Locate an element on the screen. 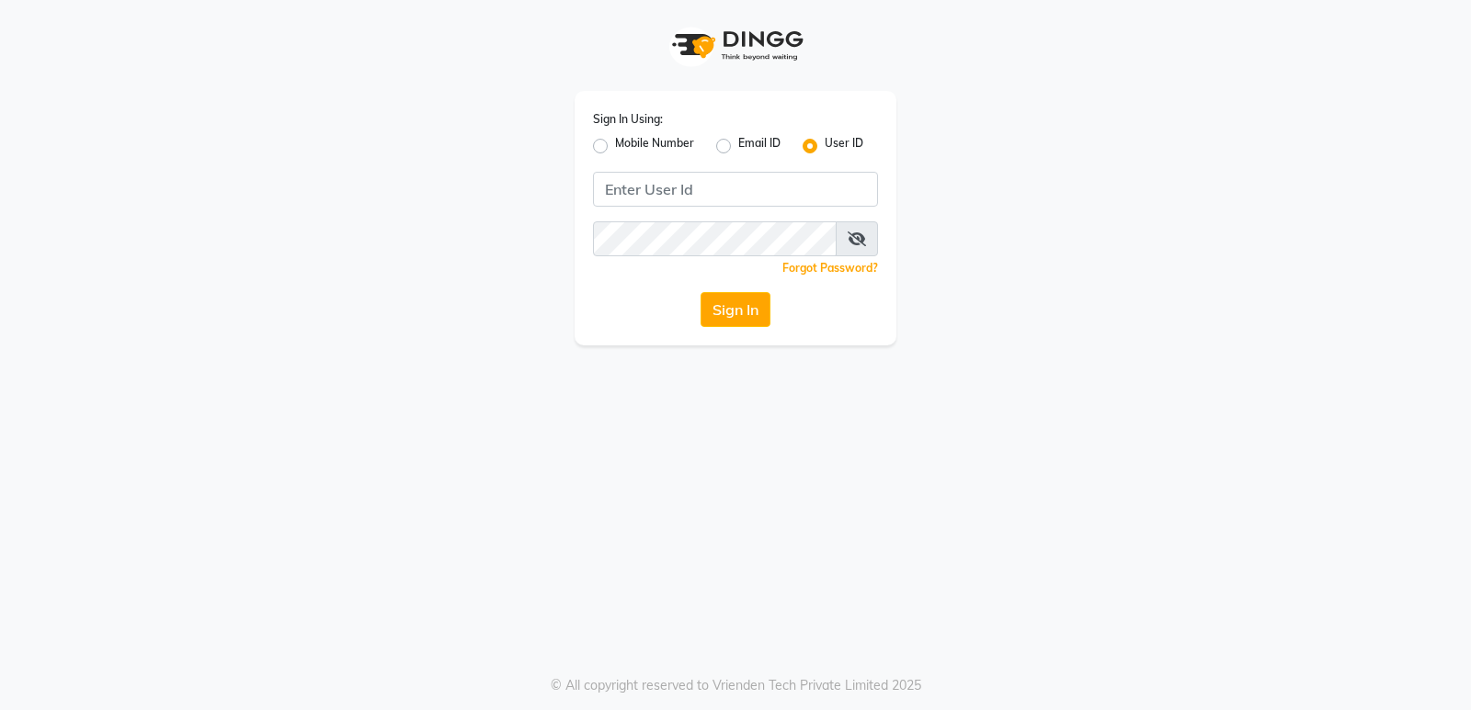 This screenshot has width=1471, height=710. a: Forgot Password? is located at coordinates (830, 267).